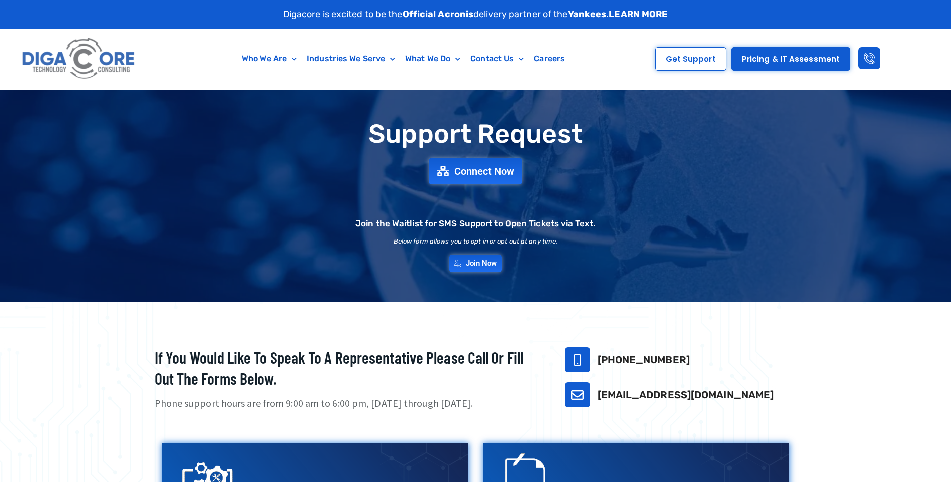 This screenshot has width=951, height=482. Describe the element at coordinates (269, 59) in the screenshot. I see `a: Who We Are` at that location.